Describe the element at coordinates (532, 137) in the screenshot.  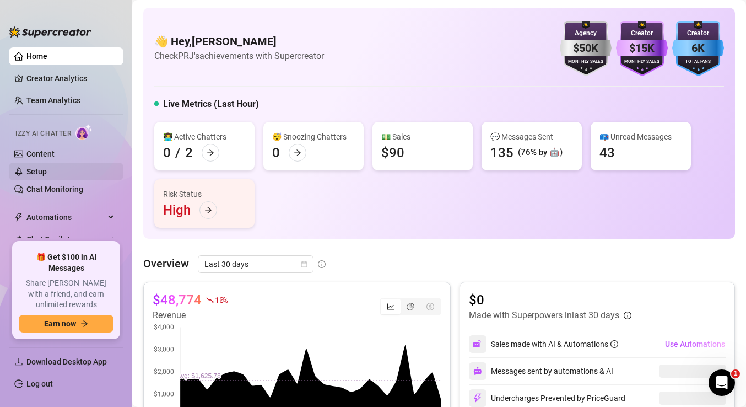
I see `div: 💬 Messages Sent` at that location.